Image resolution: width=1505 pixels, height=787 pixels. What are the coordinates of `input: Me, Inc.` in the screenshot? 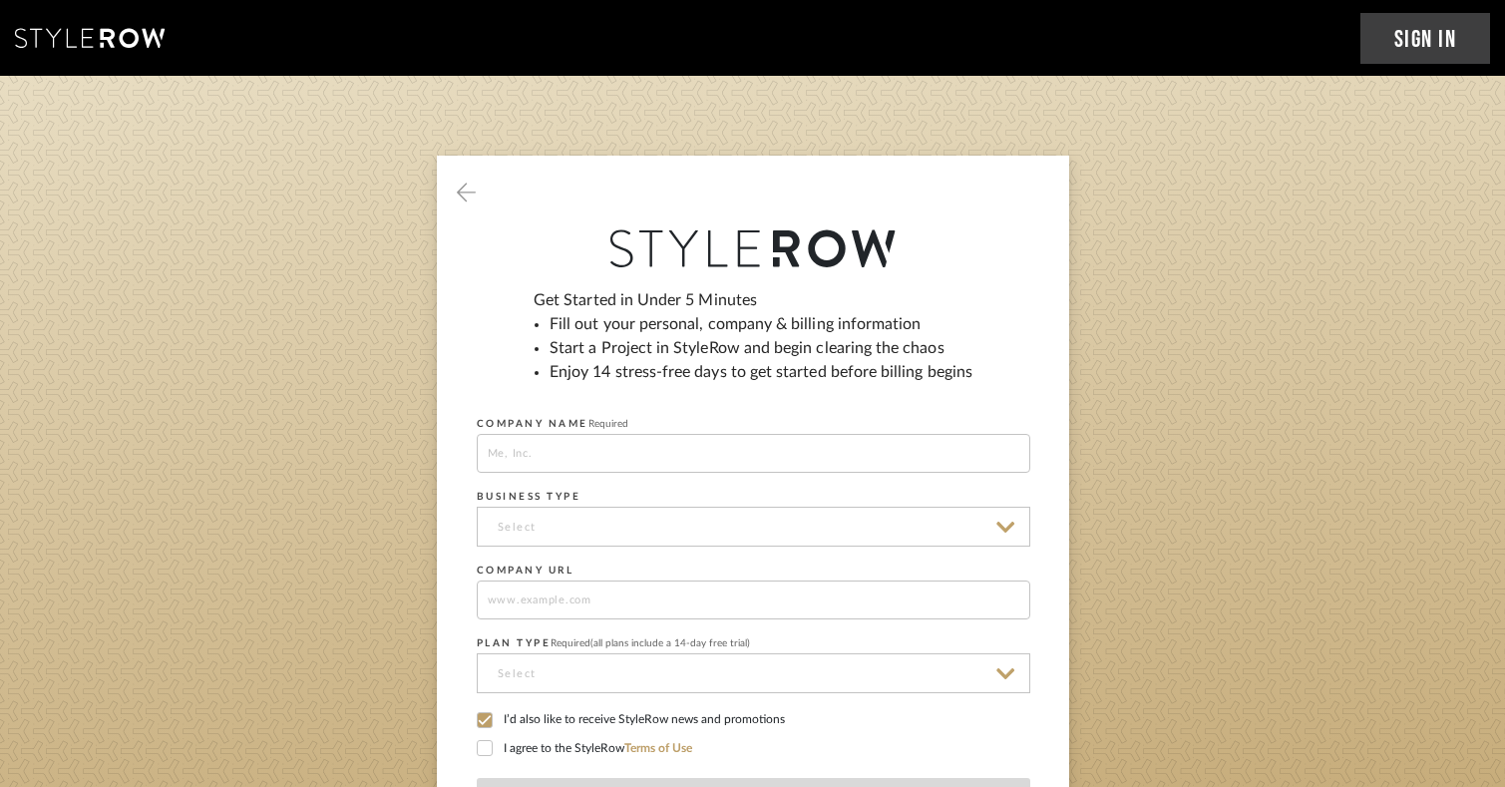 It's located at (753, 453).